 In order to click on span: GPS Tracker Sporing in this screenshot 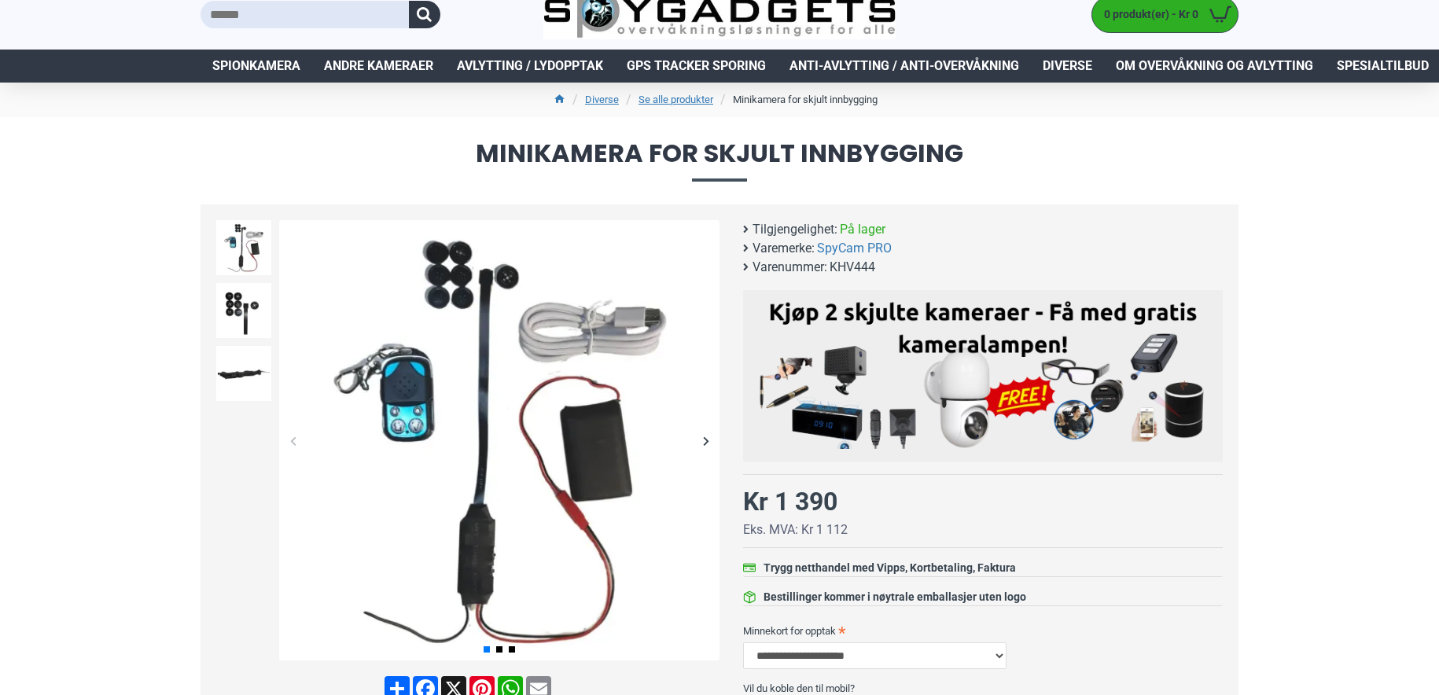, I will do `click(696, 66)`.